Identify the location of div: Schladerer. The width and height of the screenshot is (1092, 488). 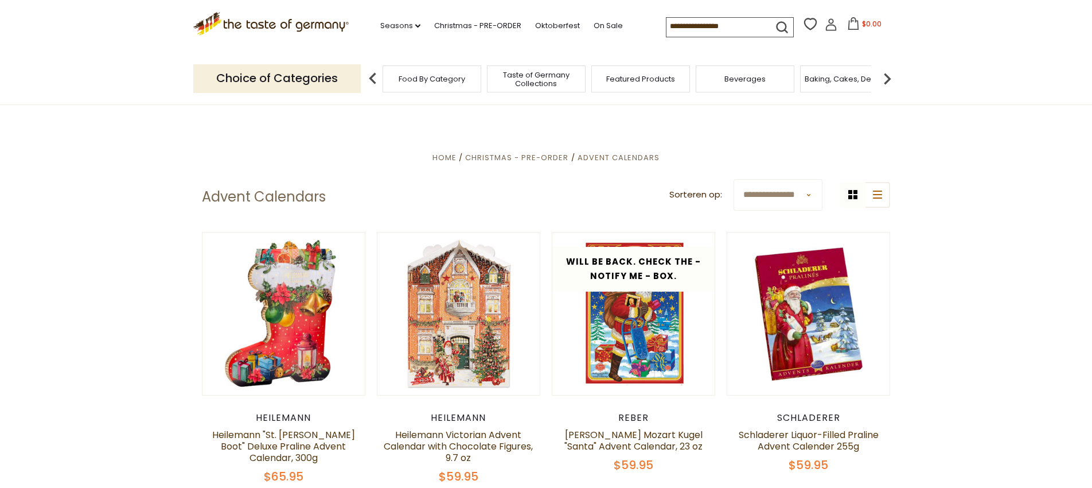
(808, 418).